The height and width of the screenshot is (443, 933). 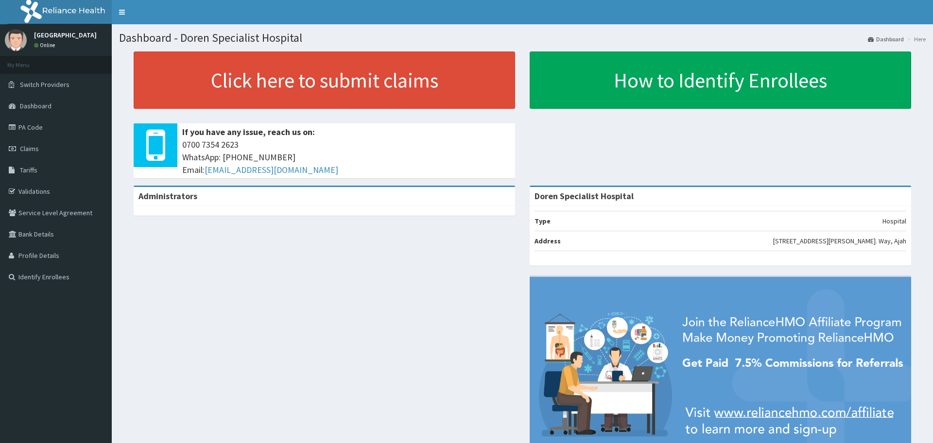 I want to click on strong: Doren Specialist Hospital, so click(x=584, y=196).